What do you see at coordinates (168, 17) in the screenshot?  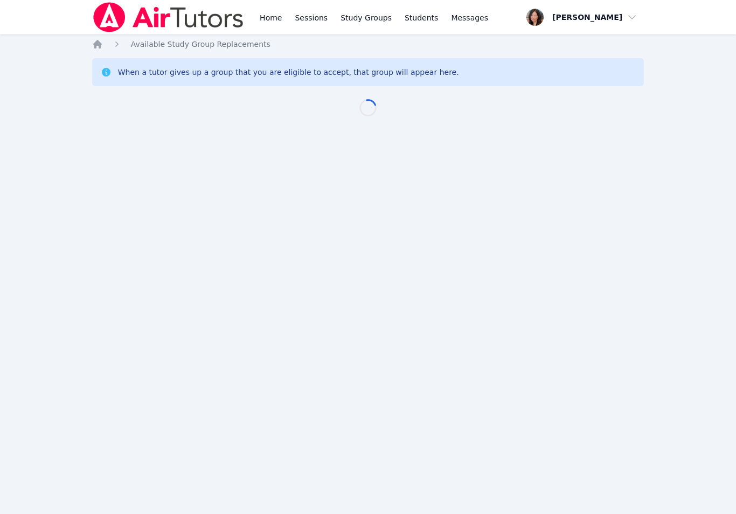 I see `img: Air Tutors` at bounding box center [168, 17].